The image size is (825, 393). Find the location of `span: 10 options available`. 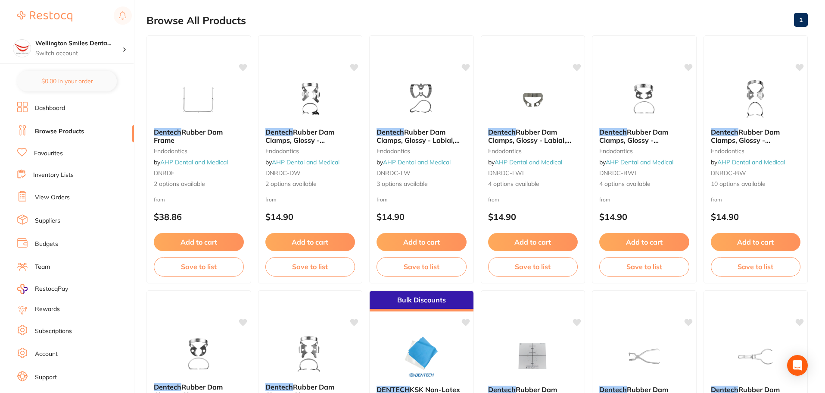

span: 10 options available is located at coordinates (756, 184).